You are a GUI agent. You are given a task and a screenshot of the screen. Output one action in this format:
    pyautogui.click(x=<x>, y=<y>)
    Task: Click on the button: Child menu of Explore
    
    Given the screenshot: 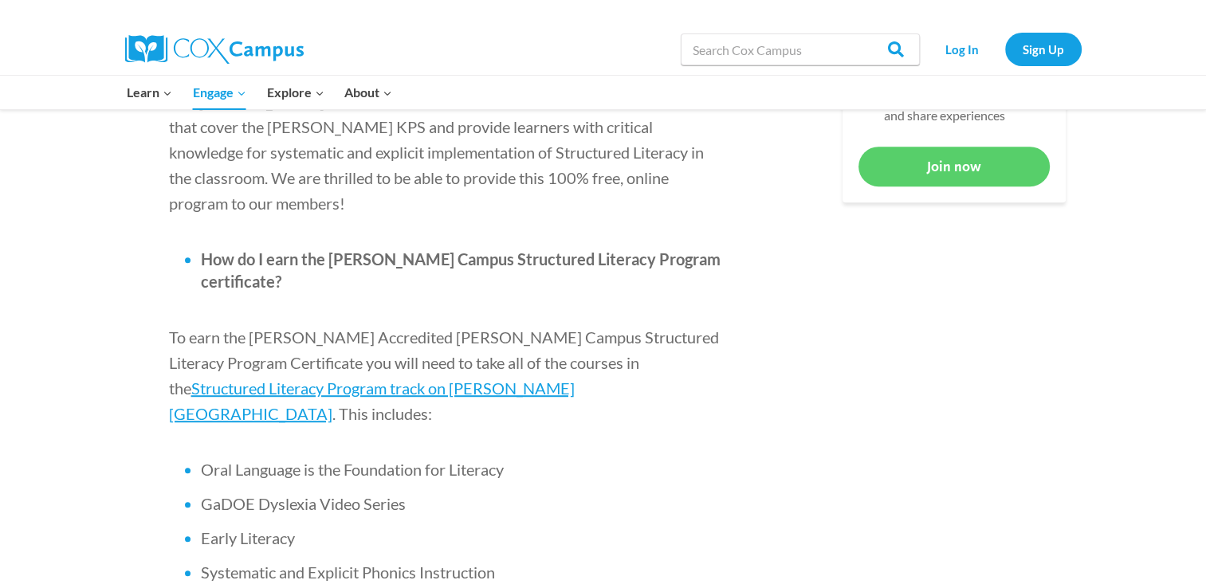 What is the action you would take?
    pyautogui.click(x=296, y=92)
    